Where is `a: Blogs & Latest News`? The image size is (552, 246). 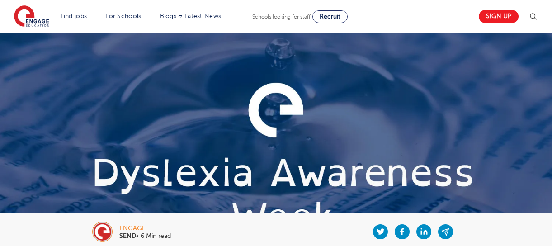 a: Blogs & Latest News is located at coordinates (191, 16).